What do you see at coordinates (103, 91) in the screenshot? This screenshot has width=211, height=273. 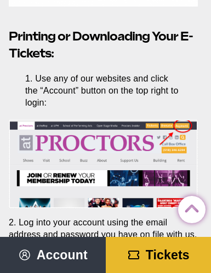 I see `li: Use any of our websites and click the “Account” button on the top right to login:` at bounding box center [103, 91].